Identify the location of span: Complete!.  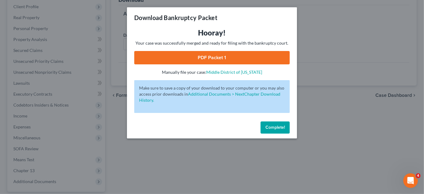
(275, 127).